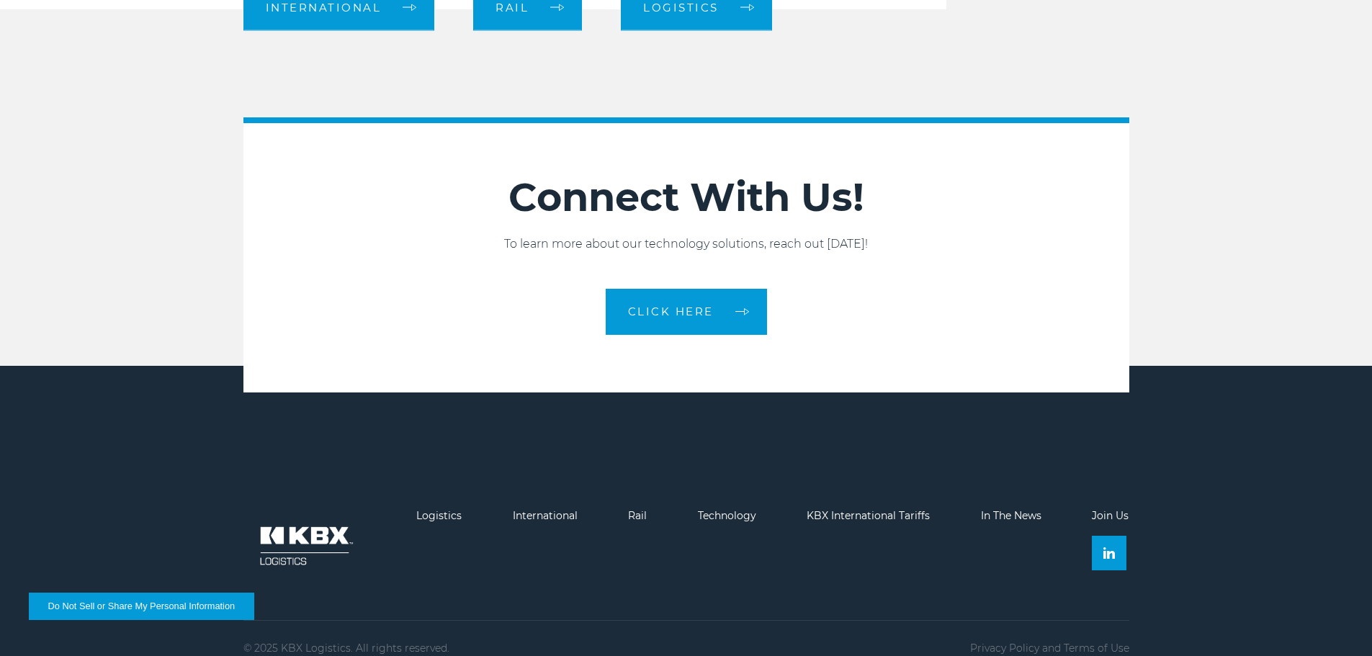 The image size is (1372, 656). What do you see at coordinates (686, 197) in the screenshot?
I see `h2: Connect With Us!` at bounding box center [686, 197].